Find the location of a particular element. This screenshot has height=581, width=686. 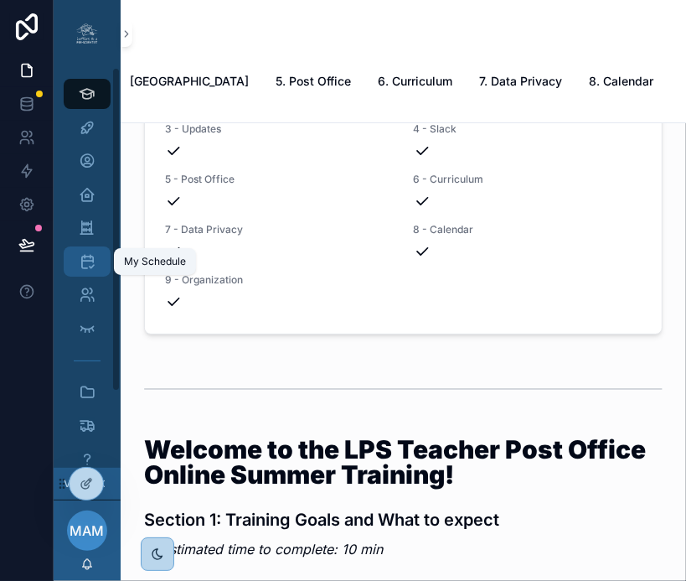

span: MAM is located at coordinates (87, 530).